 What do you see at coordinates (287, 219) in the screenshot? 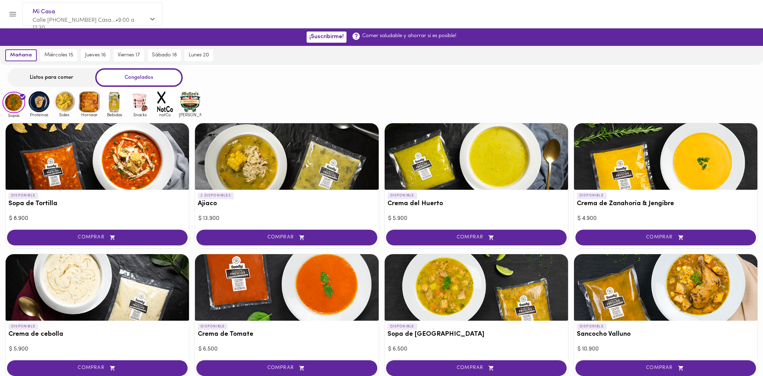
I see `div: $ 13.900` at bounding box center [287, 219].